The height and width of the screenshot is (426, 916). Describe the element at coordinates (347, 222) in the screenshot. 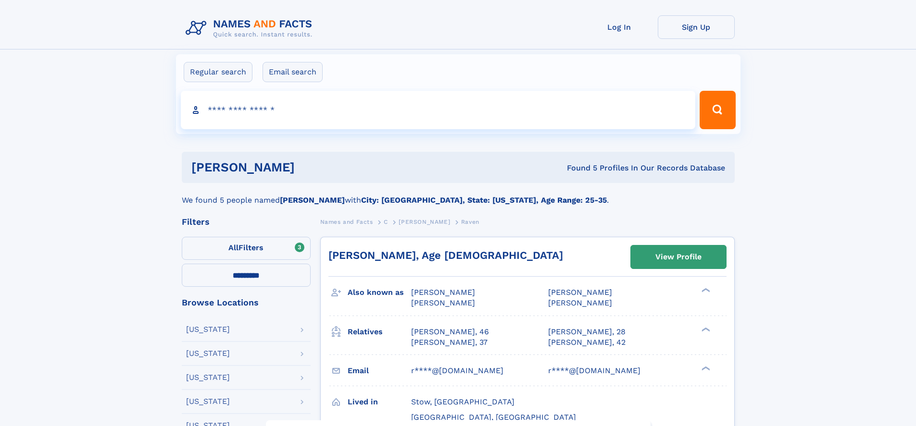

I see `a: Names and Facts` at that location.